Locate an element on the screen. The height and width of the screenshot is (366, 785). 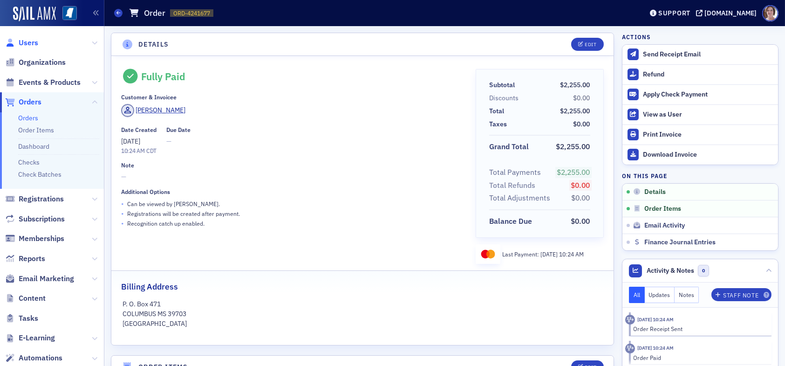
button: All is located at coordinates (637, 294).